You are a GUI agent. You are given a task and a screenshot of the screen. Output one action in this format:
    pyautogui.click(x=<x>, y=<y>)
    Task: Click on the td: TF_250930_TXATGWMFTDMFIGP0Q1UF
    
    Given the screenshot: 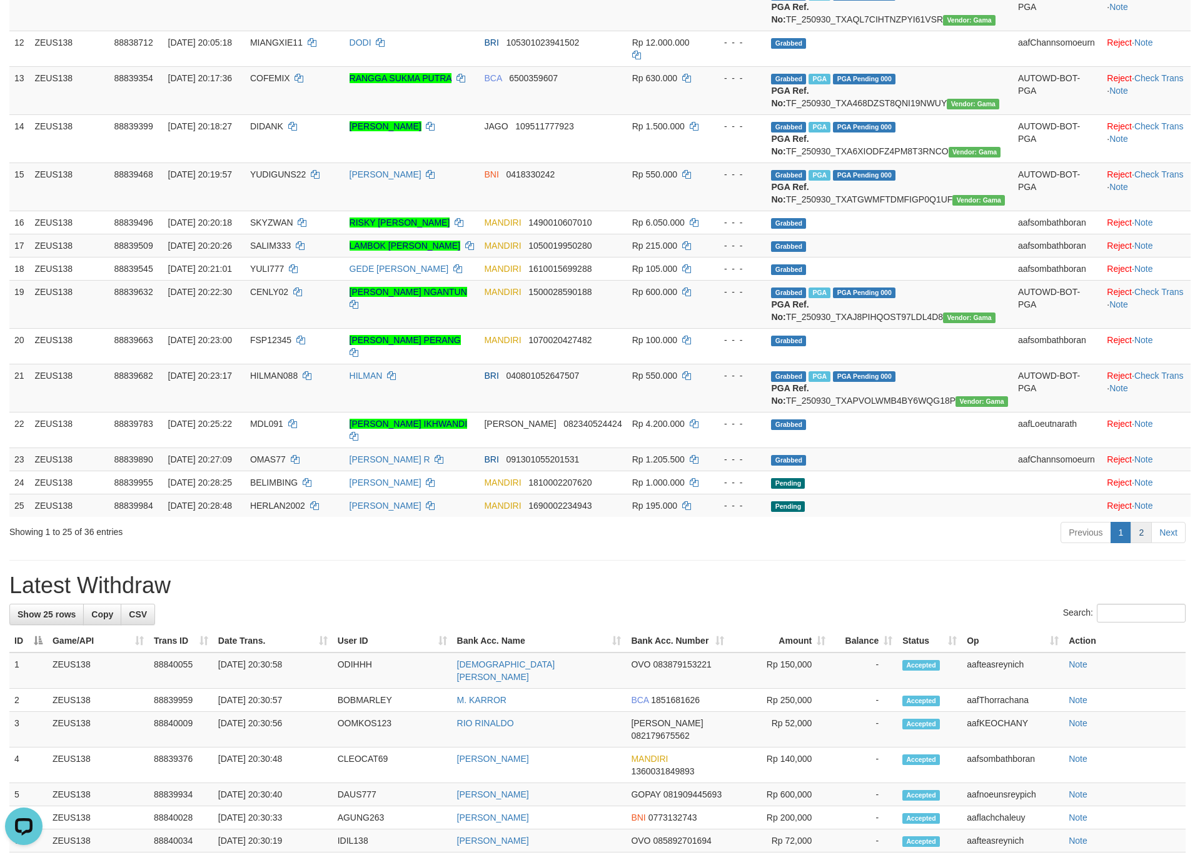 What is the action you would take?
    pyautogui.click(x=889, y=186)
    